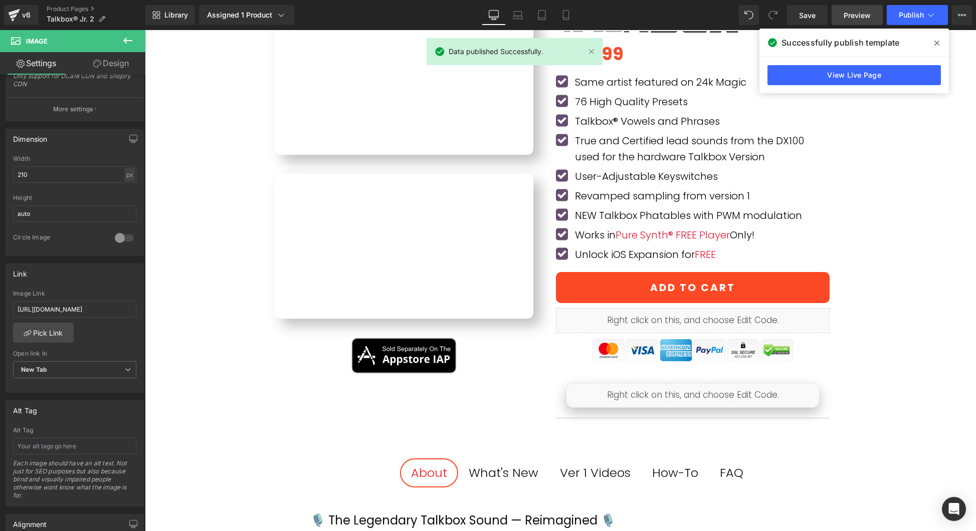  I want to click on div: v6, so click(26, 15).